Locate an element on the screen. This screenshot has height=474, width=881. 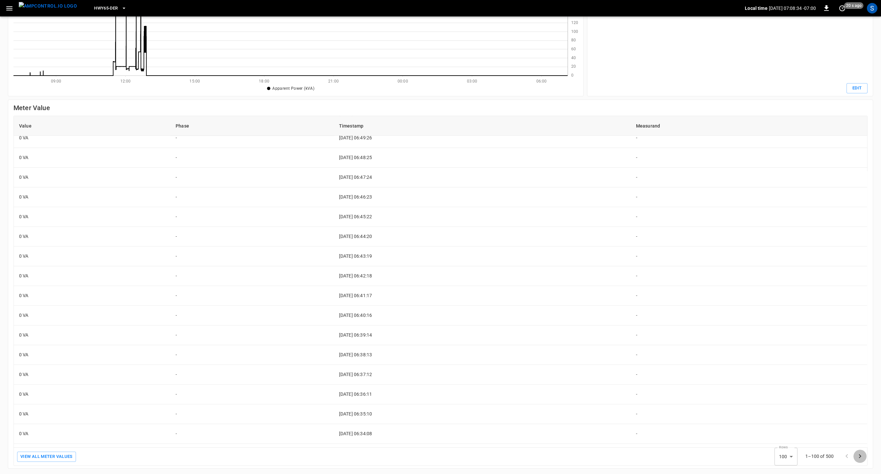
img: ampcontrol.io logo is located at coordinates (48, 6).